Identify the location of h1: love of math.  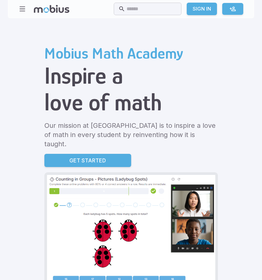
(131, 102).